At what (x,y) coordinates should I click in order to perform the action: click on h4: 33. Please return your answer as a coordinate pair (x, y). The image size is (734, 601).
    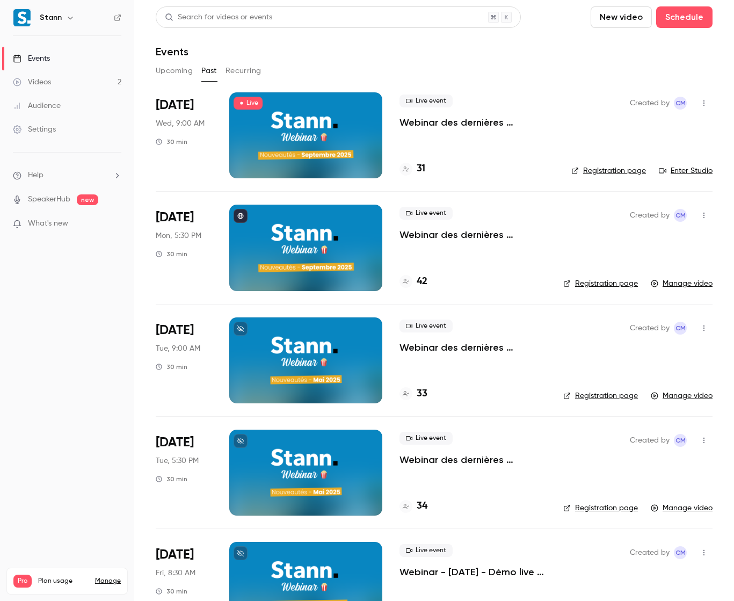
    Looking at the image, I should click on (422, 394).